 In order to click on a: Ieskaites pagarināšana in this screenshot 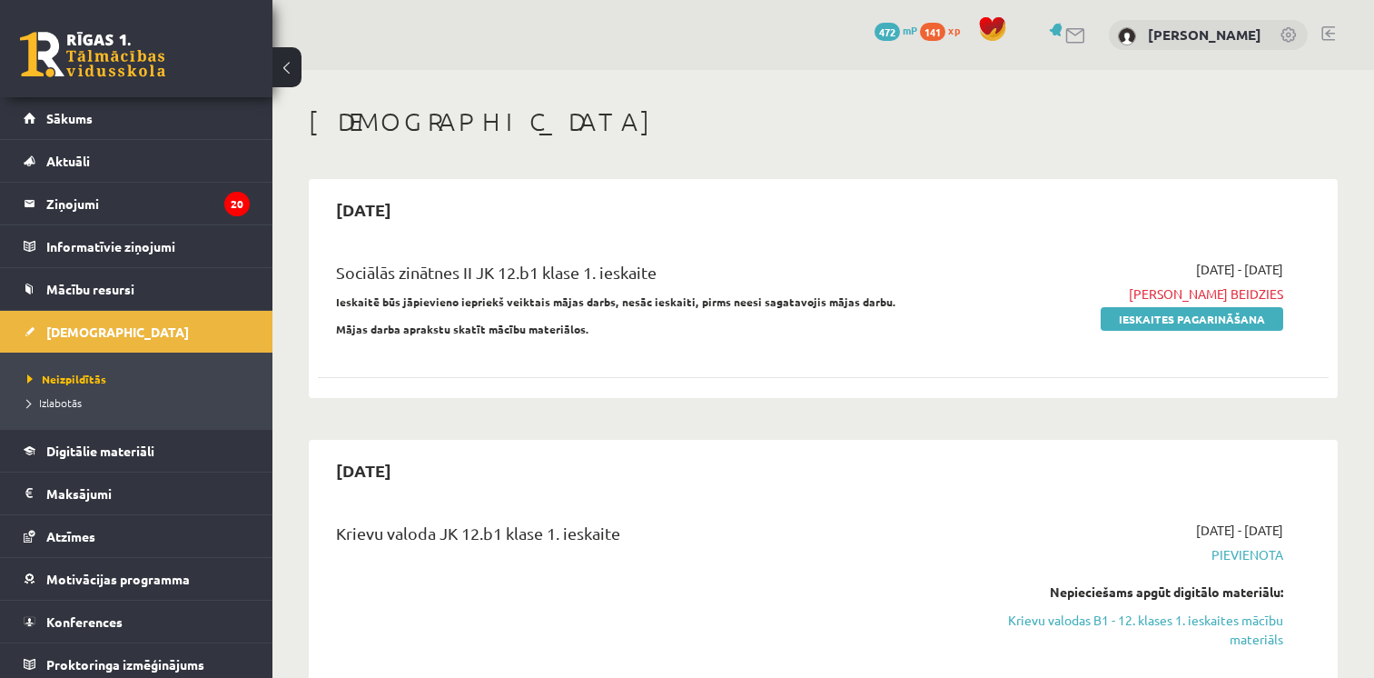, I will do `click(1192, 319)`.